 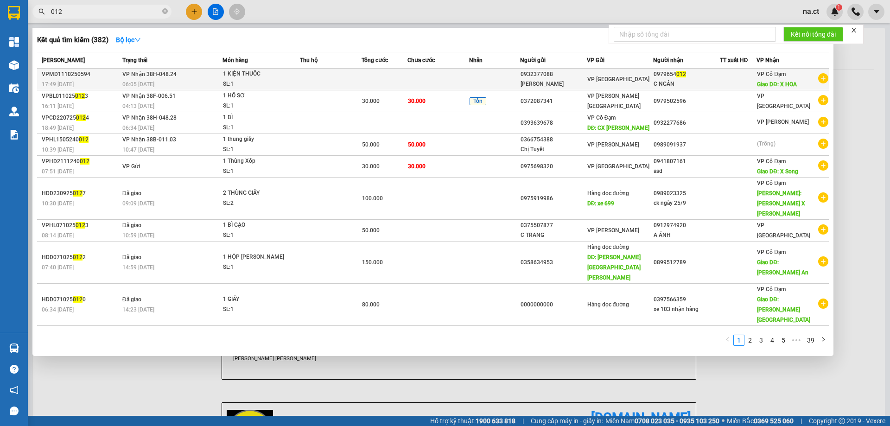 What do you see at coordinates (149, 118) in the screenshot?
I see `span: VP Nhận 38H-048.28` at bounding box center [149, 118].